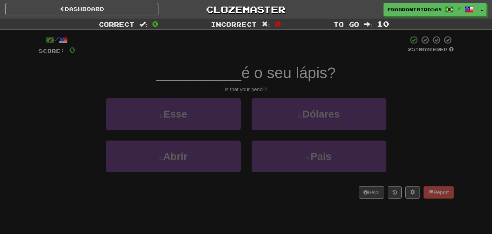  I want to click on span: Pais, so click(321, 156).